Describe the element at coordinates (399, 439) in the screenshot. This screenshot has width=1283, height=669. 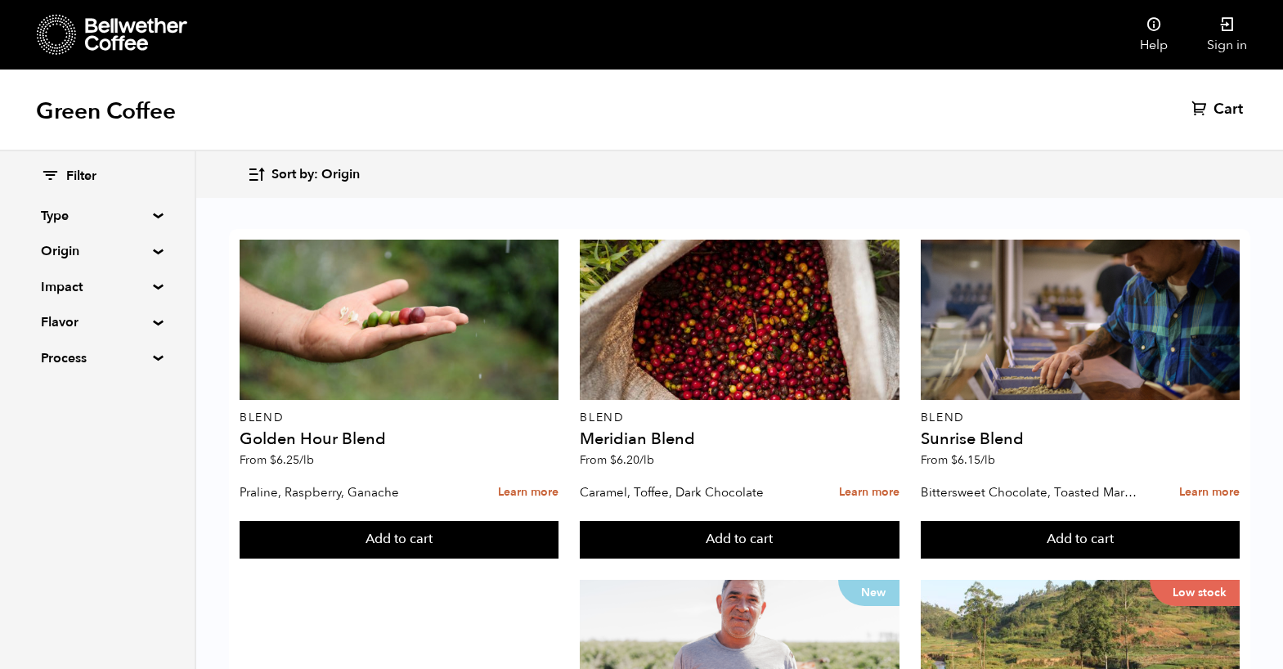
I see `h4: Golden Hour Blend` at that location.